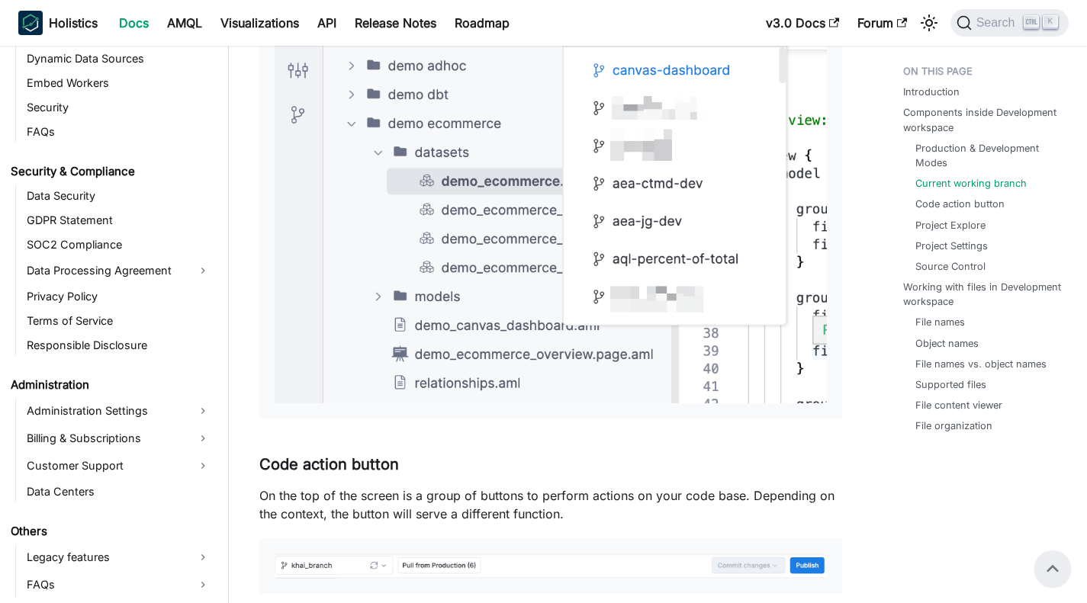  I want to click on p: On the top of the screen is a group of buttons to perform actions on your code base. Depending on..., so click(551, 505).